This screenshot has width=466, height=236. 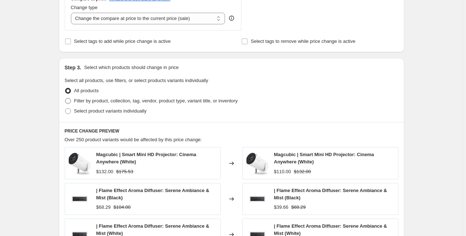 What do you see at coordinates (110, 111) in the screenshot?
I see `span: Select product variants individually` at bounding box center [110, 111].